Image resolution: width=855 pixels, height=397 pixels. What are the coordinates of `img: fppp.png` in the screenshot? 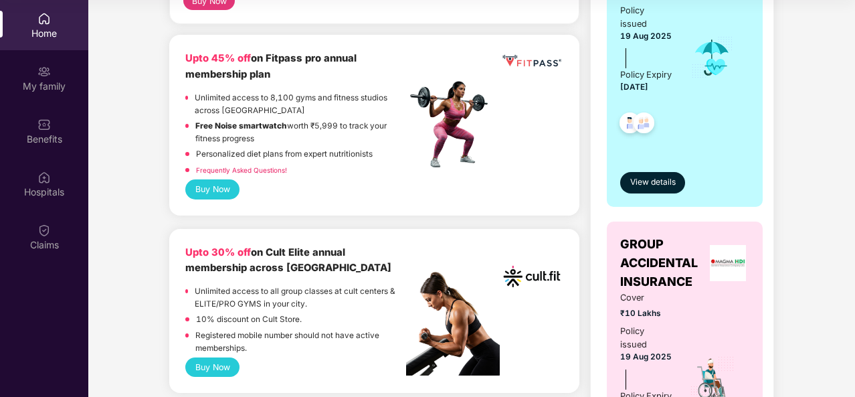 It's located at (532, 60).